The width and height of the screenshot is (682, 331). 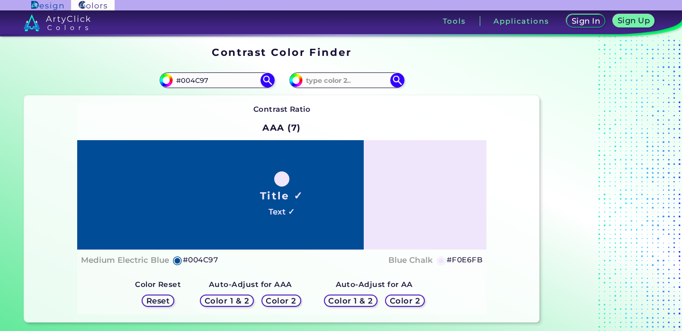 What do you see at coordinates (281, 52) in the screenshot?
I see `h1: Contrast Color Finder` at bounding box center [281, 52].